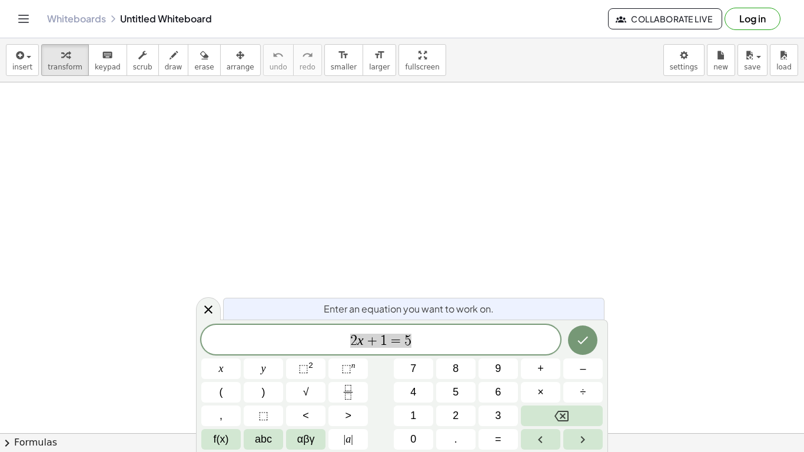 The height and width of the screenshot is (452, 804). Describe the element at coordinates (307, 55) in the screenshot. I see `i: redo` at that location.